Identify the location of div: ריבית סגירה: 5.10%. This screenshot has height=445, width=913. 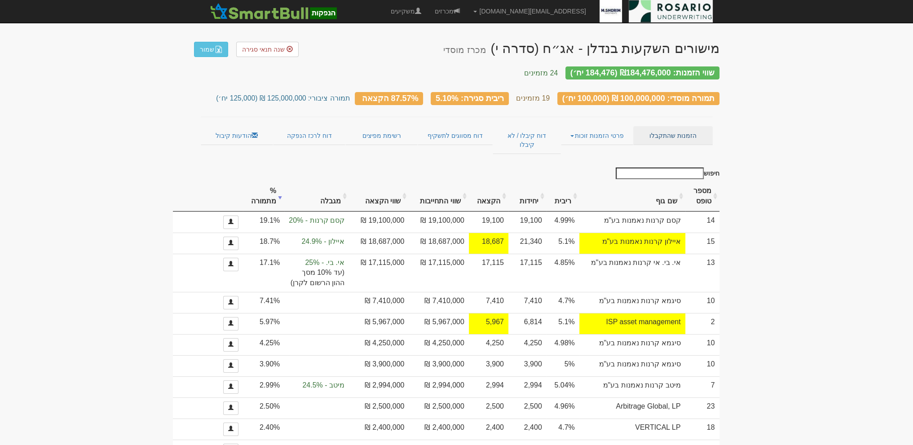
(470, 98).